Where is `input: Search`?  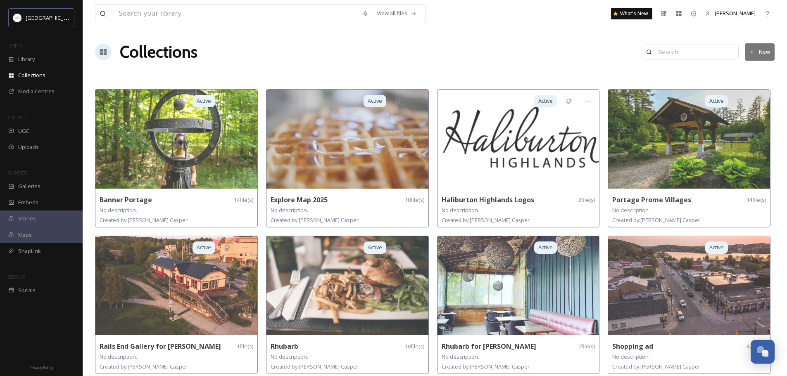 input: Search is located at coordinates (694, 52).